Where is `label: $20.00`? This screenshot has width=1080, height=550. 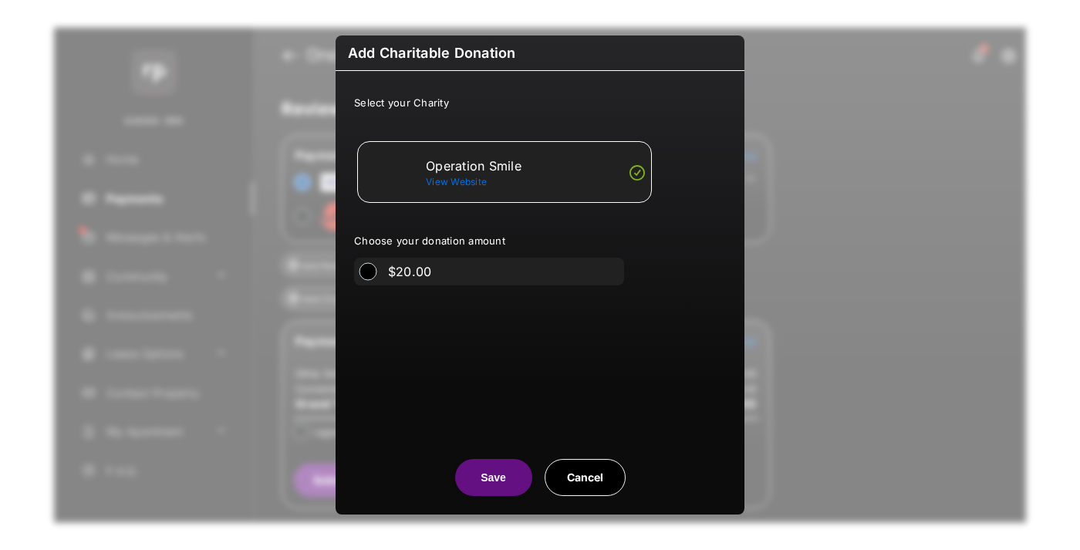
label: $20.00 is located at coordinates (409, 271).